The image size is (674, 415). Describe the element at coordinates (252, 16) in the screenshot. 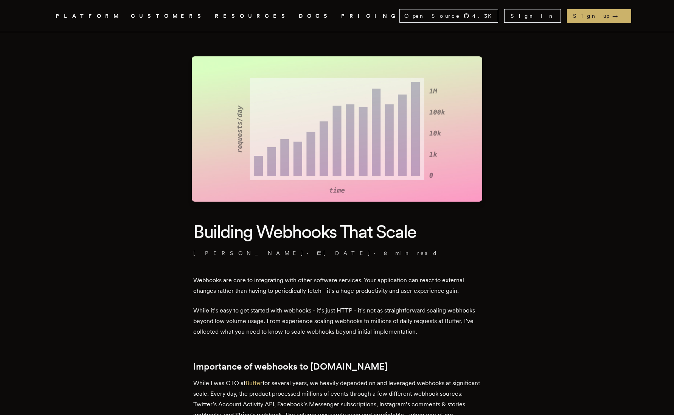

I see `span: RESOURCES` at that location.